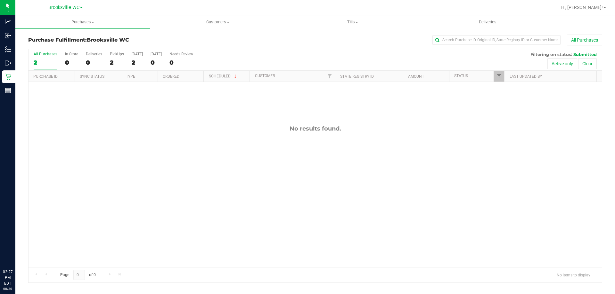 The width and height of the screenshot is (615, 294). Describe the element at coordinates (357, 77) in the screenshot. I see `a: State Registry ID` at that location.